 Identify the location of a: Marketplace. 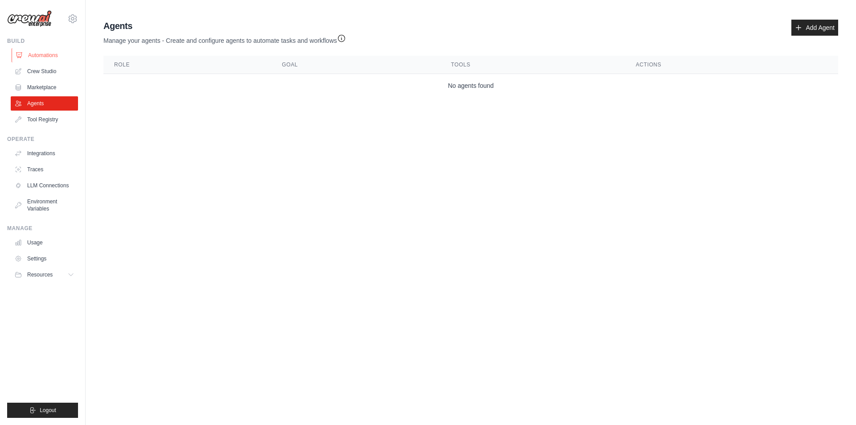
(44, 87).